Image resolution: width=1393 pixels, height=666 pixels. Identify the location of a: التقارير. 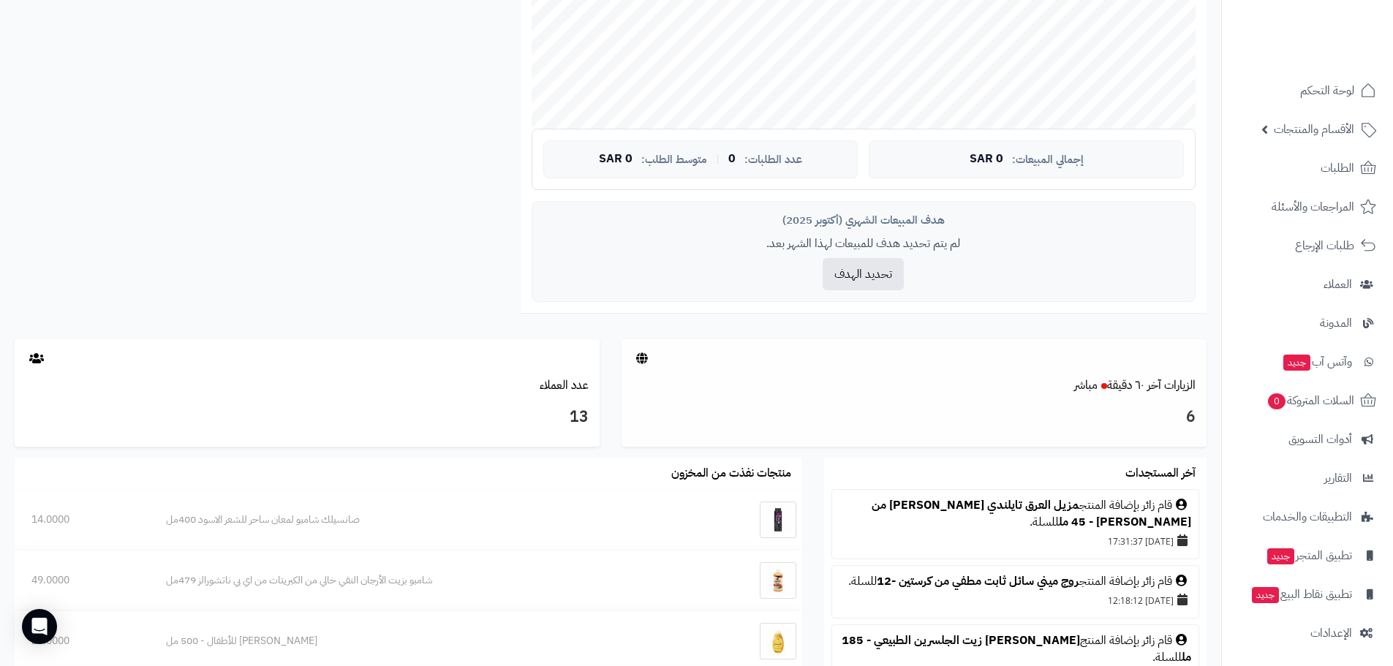
(1307, 478).